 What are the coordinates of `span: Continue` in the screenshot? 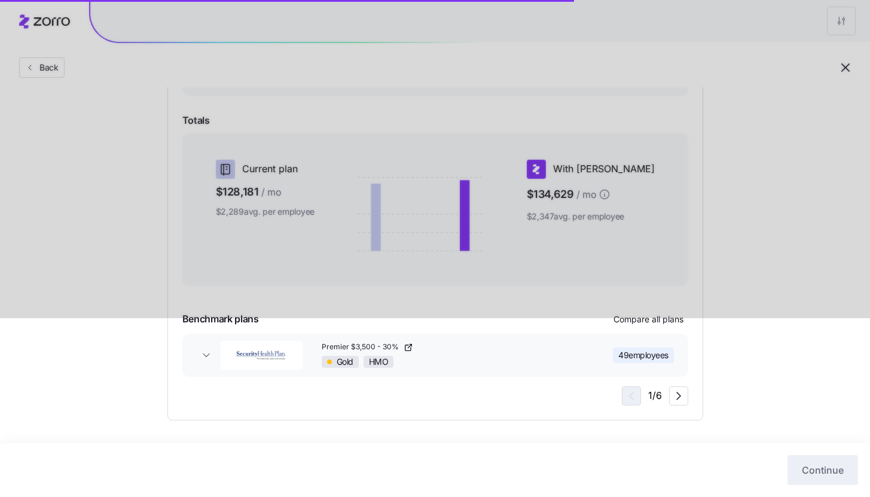 It's located at (822, 470).